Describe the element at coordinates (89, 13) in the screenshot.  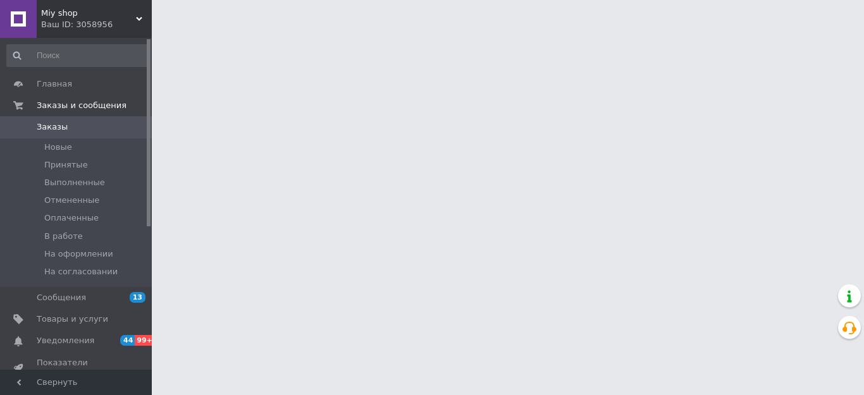
I see `span: Miy shop` at that location.